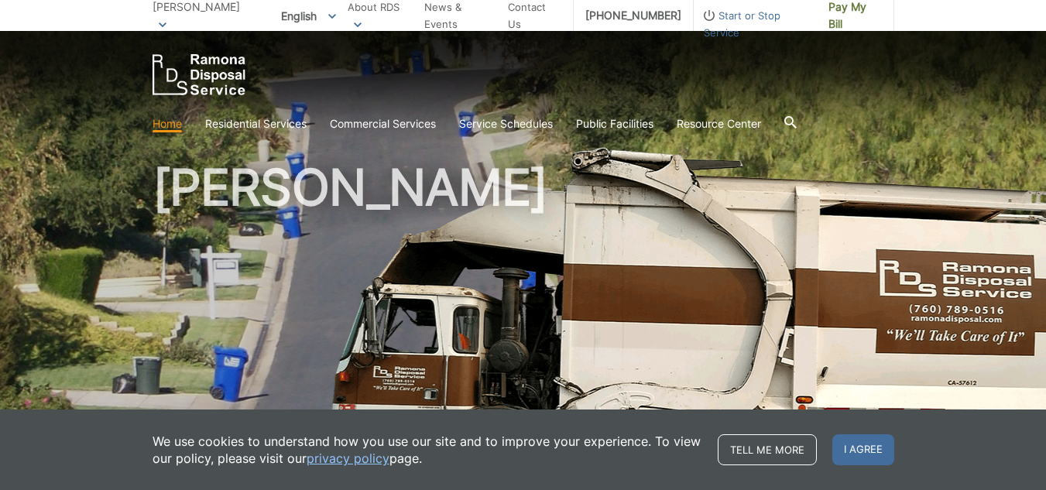  What do you see at coordinates (615, 124) in the screenshot?
I see `a: Public Facilities` at bounding box center [615, 124].